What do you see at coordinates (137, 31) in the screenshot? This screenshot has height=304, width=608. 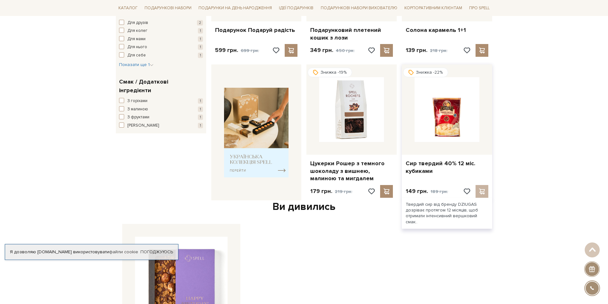 I see `span: Для колег` at bounding box center [137, 31].